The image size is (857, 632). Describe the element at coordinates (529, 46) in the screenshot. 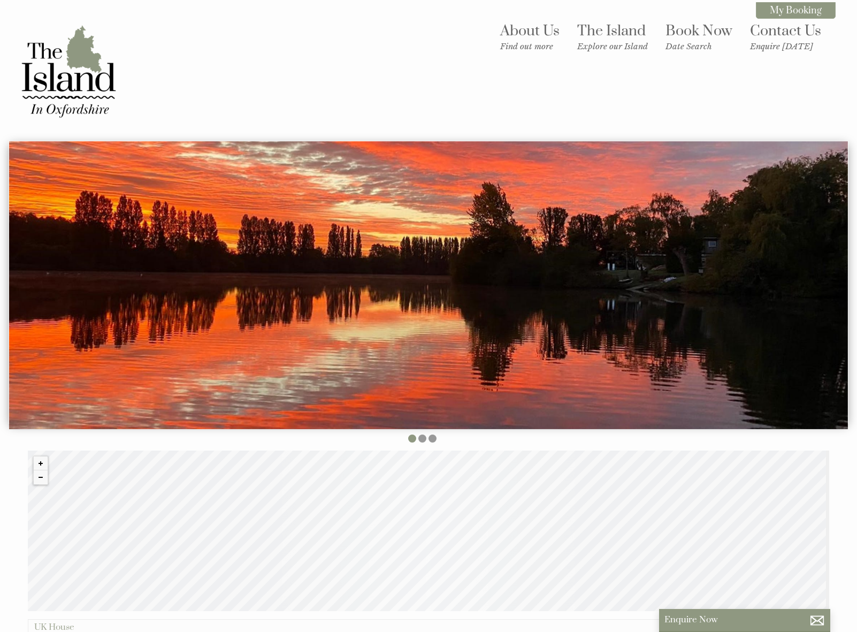

I see `small: Find out more` at that location.